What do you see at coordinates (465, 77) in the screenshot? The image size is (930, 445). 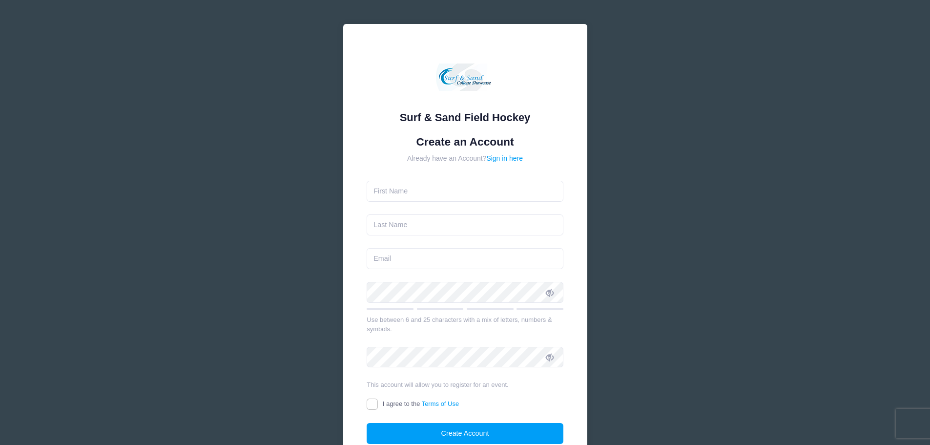 I see `img: Surf & Sand Field Hockey` at bounding box center [465, 77].